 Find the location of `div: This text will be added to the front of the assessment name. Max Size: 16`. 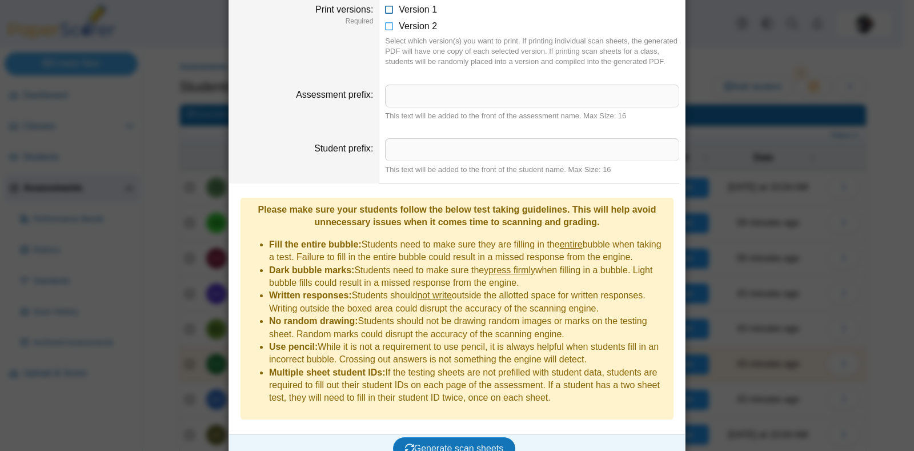

div: This text will be added to the front of the assessment name. Max Size: 16 is located at coordinates (532, 116).